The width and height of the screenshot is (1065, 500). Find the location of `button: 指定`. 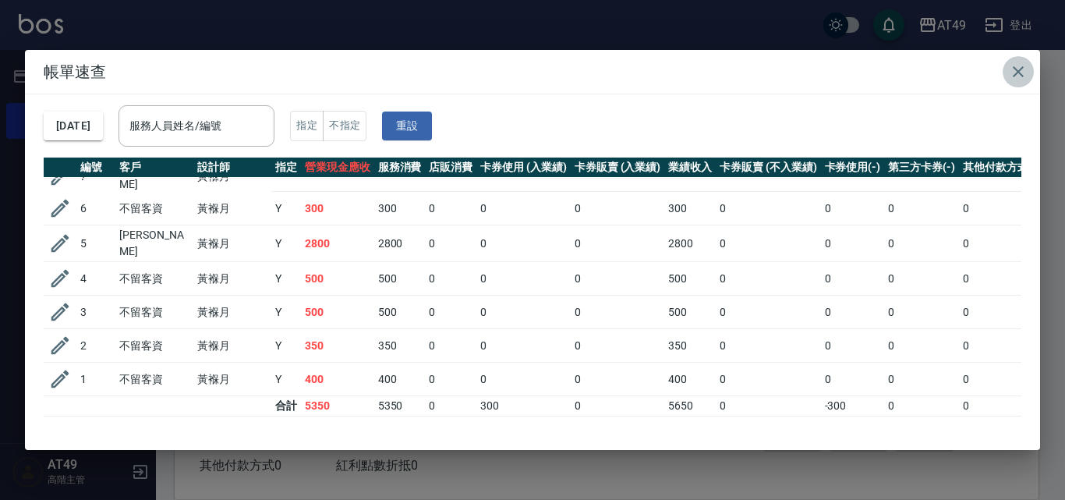

button: 指定 is located at coordinates (306, 125).